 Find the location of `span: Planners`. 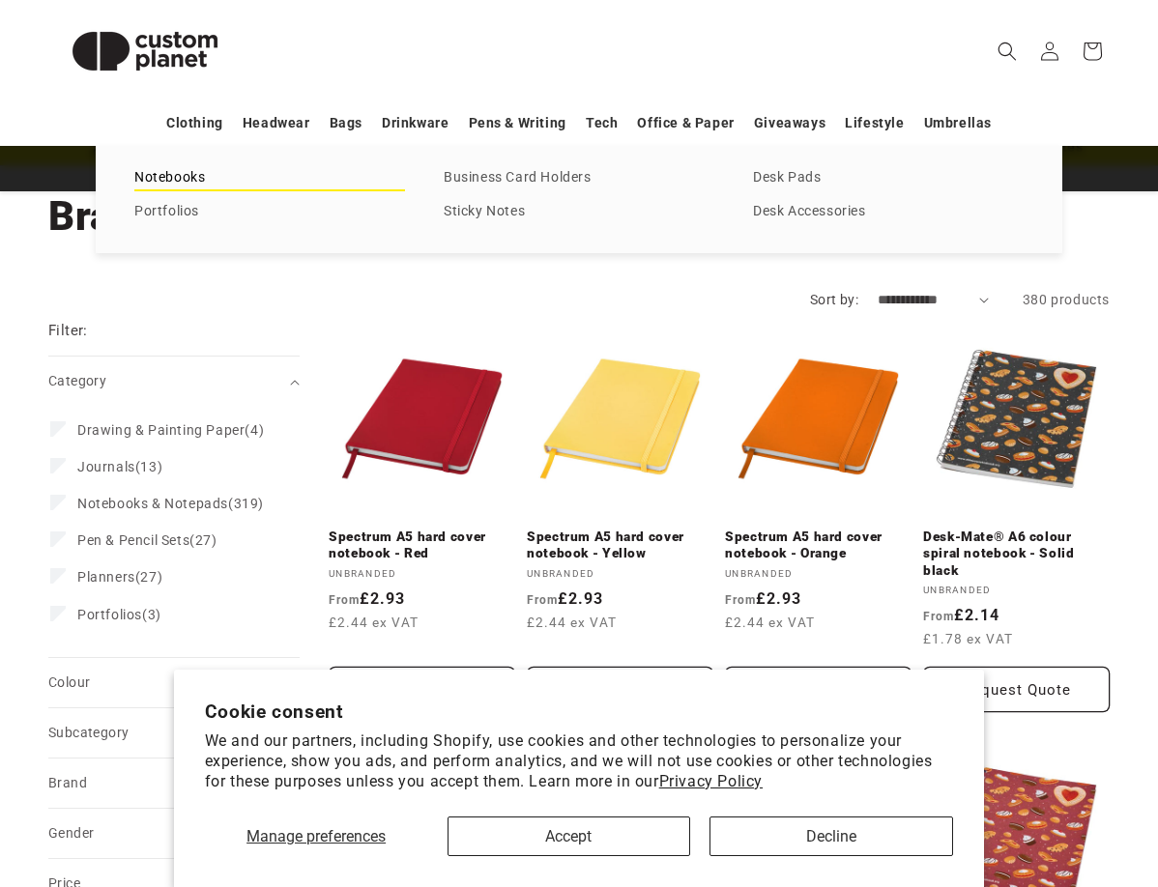

span: Planners is located at coordinates (106, 577).